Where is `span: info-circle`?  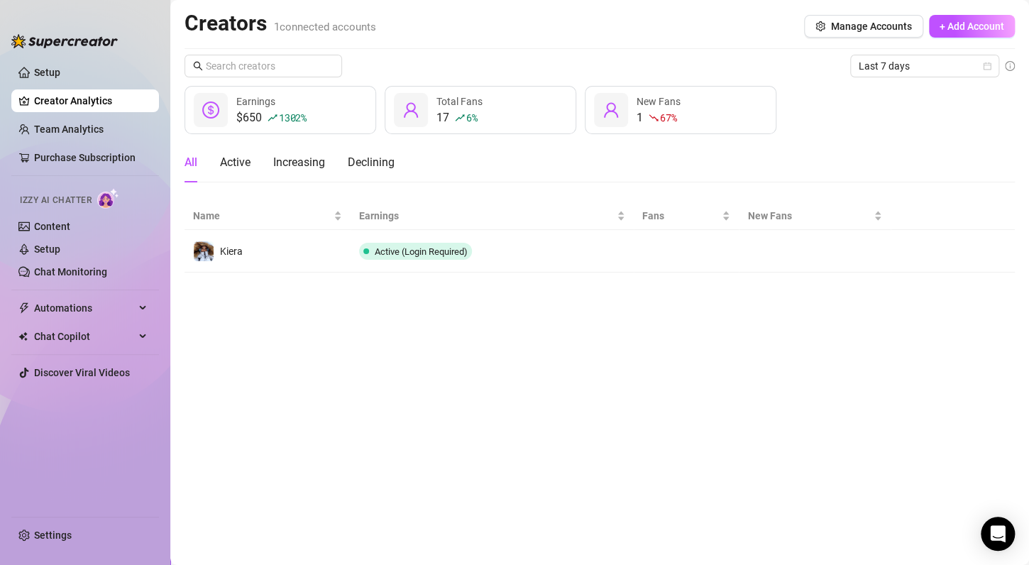
span: info-circle is located at coordinates (1010, 66).